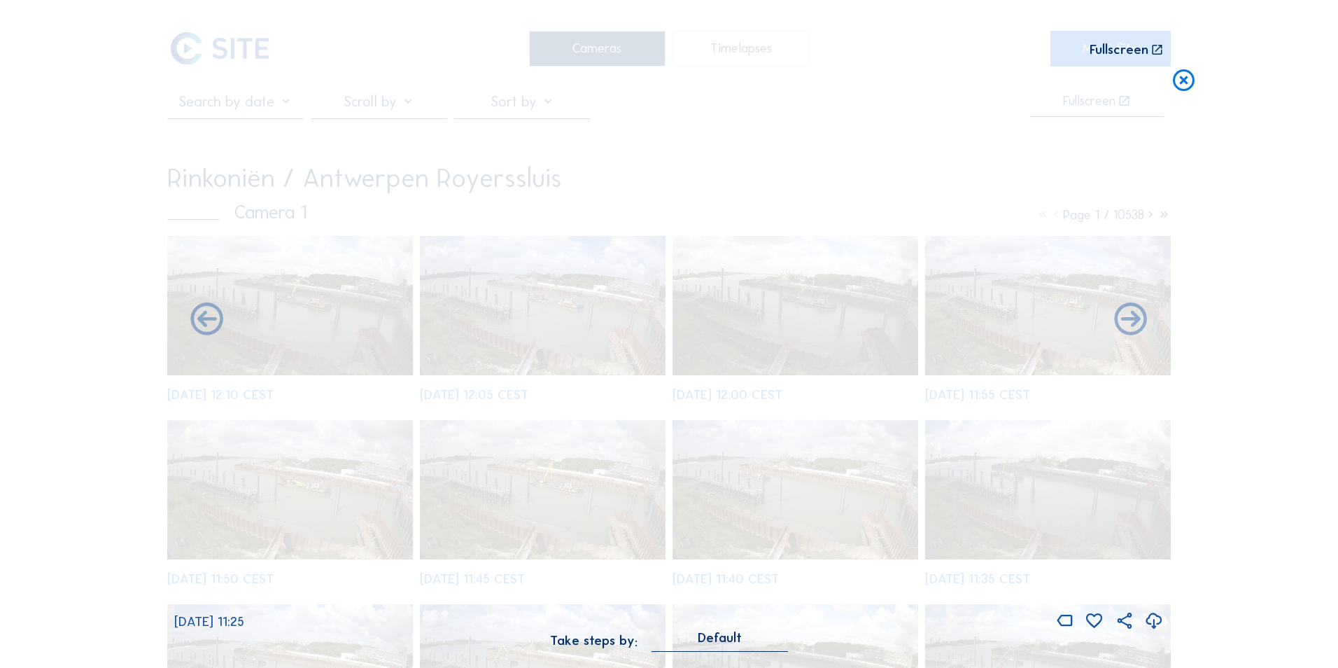  Describe the element at coordinates (1119, 50) in the screenshot. I see `div: Fullscreen` at that location.